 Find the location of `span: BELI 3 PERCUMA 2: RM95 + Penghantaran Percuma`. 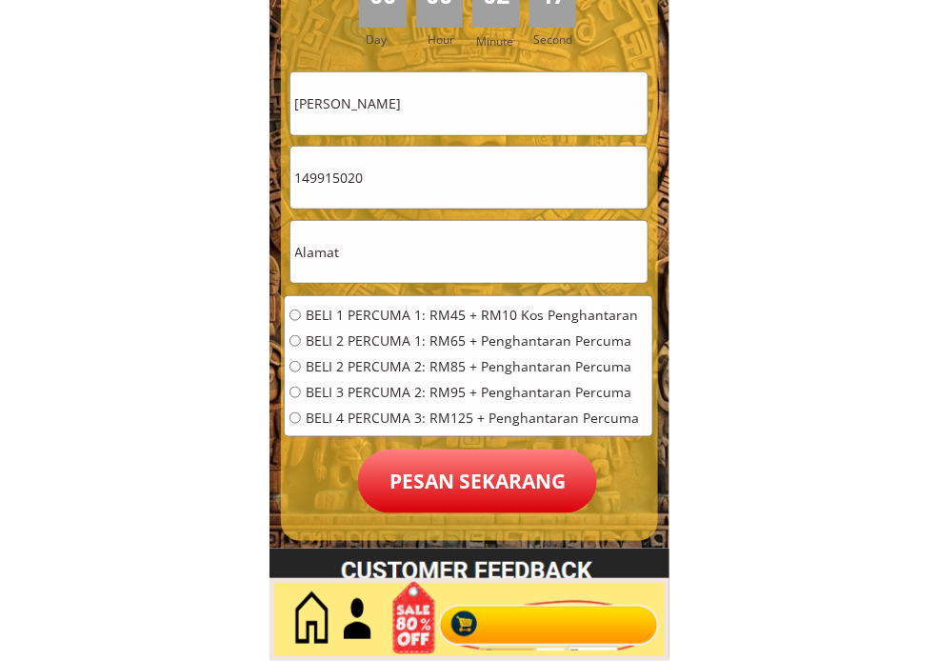

span: BELI 3 PERCUMA 2: RM95 + Penghantaran Percuma is located at coordinates (472, 392).